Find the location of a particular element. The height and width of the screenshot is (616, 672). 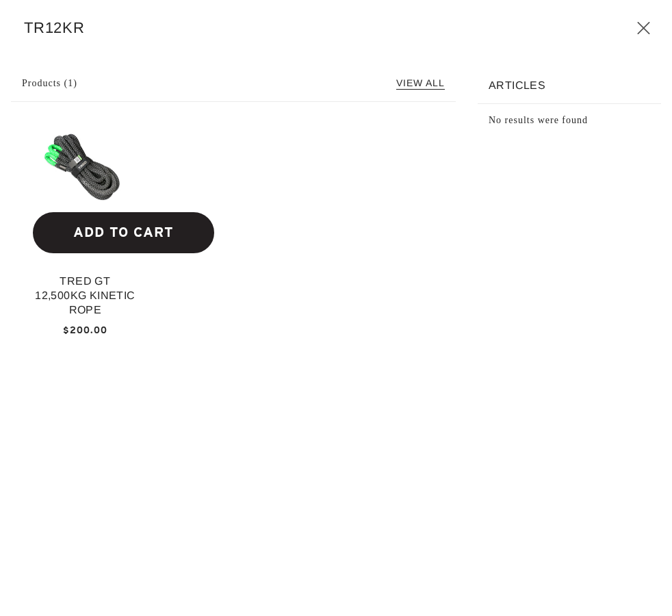

img: TRED GT 12,500kg Kinetic Rope is located at coordinates (85, 166).